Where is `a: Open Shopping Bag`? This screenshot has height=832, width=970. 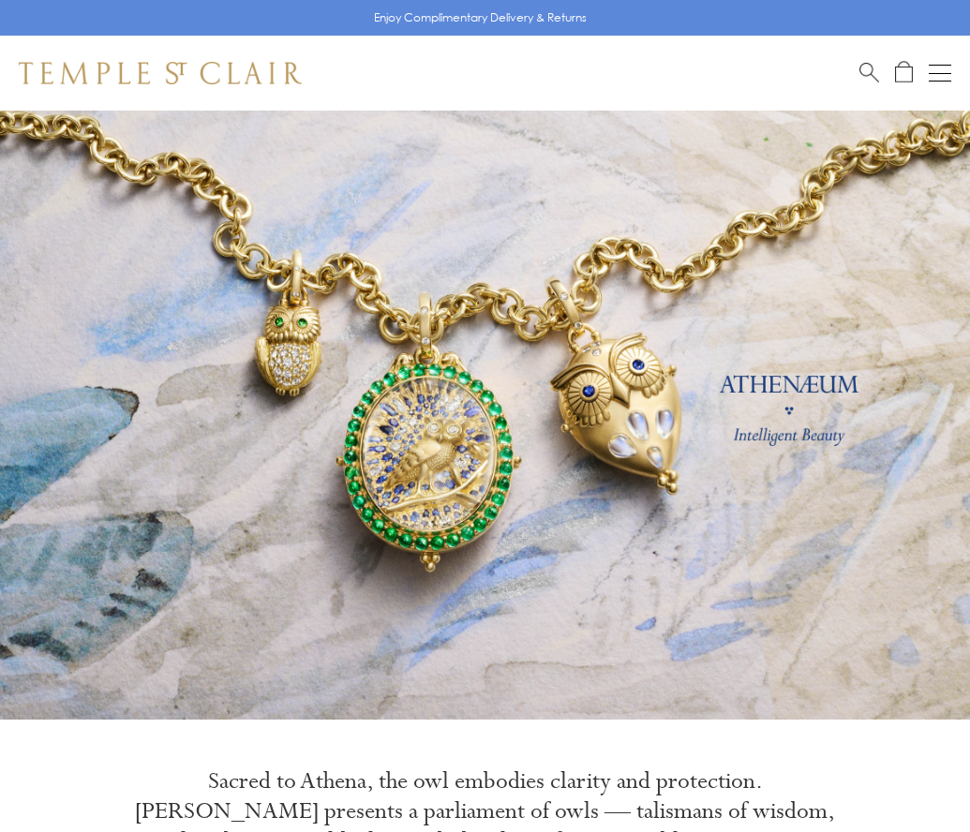 a: Open Shopping Bag is located at coordinates (903, 72).